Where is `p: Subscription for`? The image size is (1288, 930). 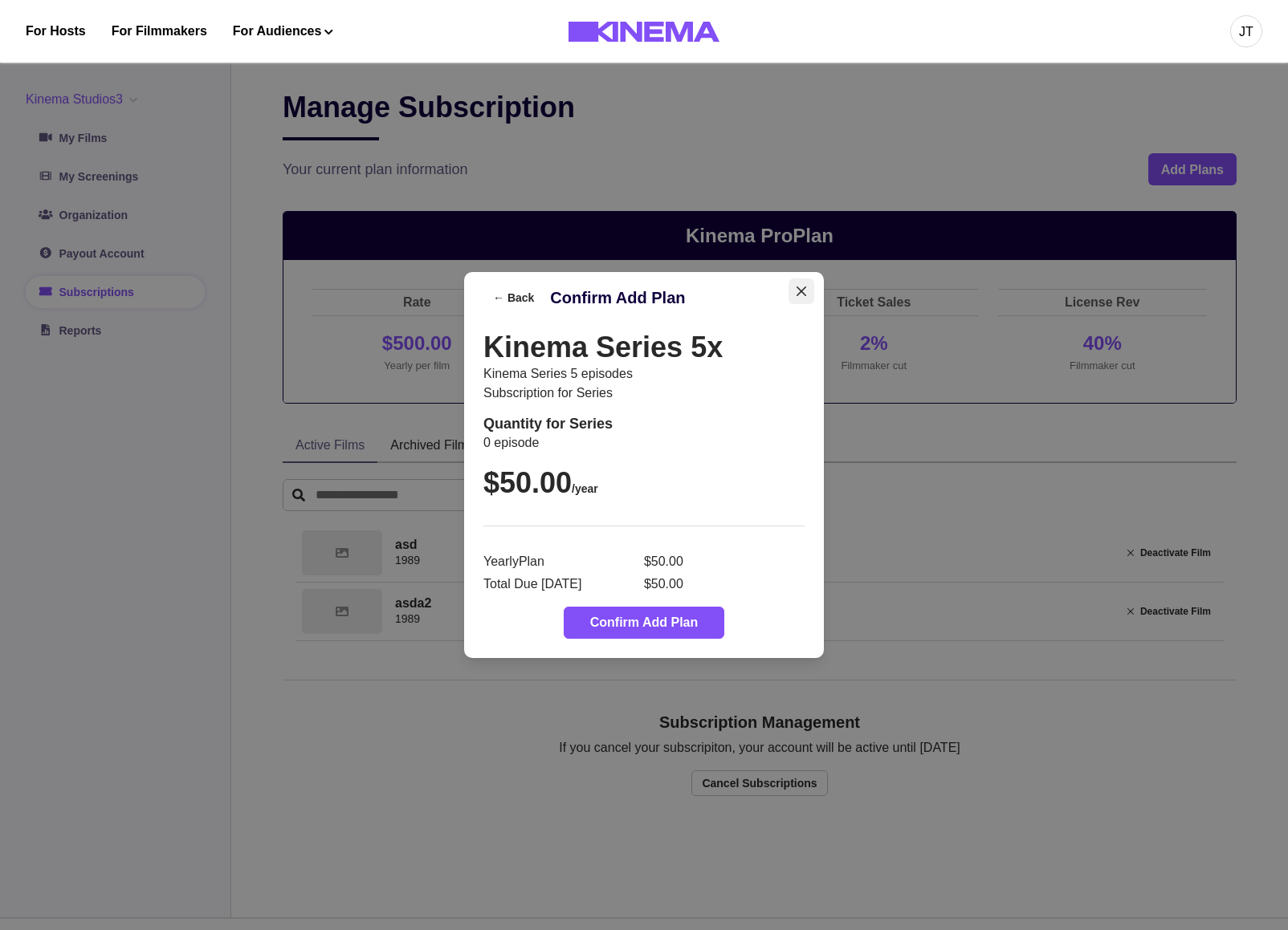 p: Subscription for is located at coordinates (558, 394).